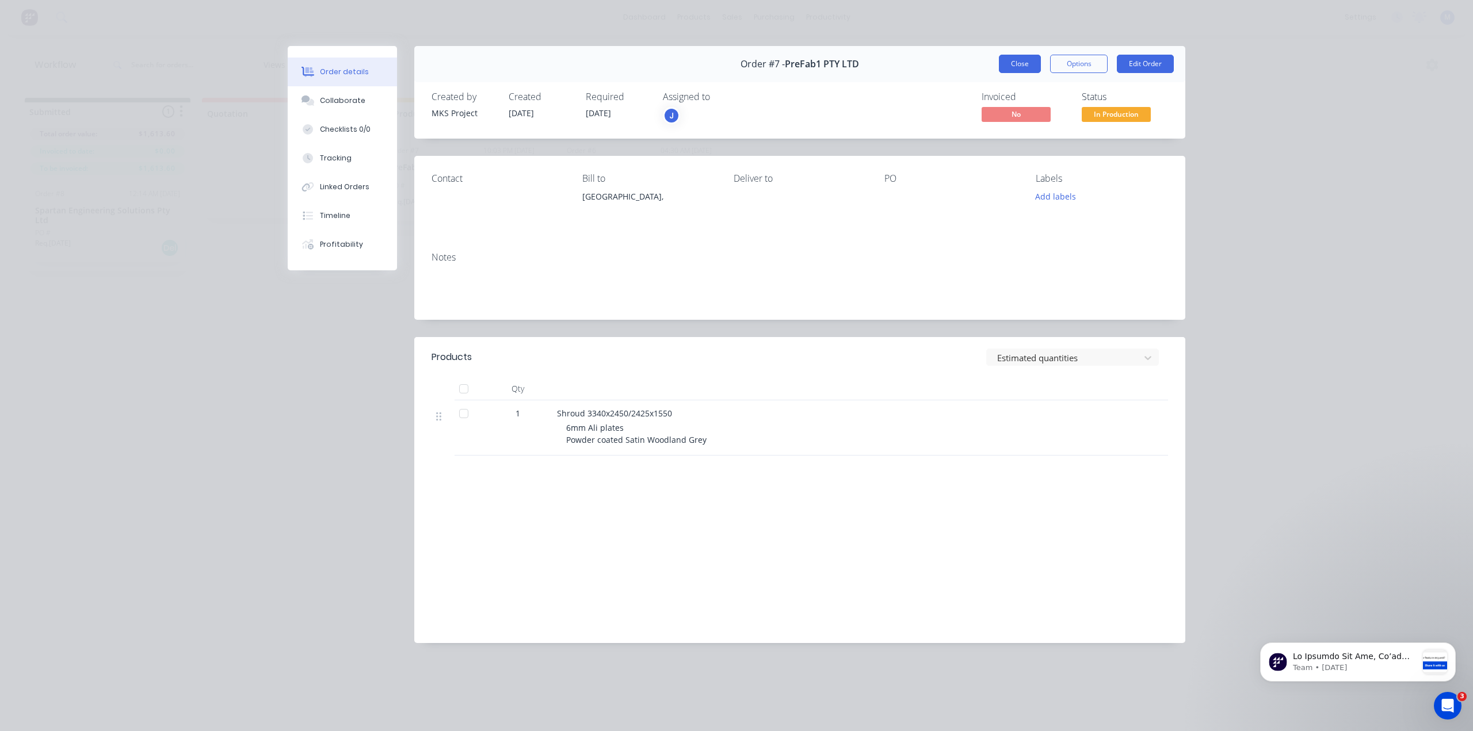  What do you see at coordinates (822, 64) in the screenshot?
I see `span: PreFab1 PTY LTD` at bounding box center [822, 64].